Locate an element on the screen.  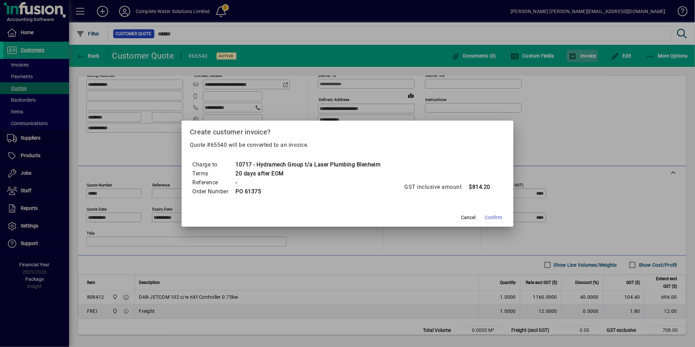
td: PO 61375 is located at coordinates (308, 192).